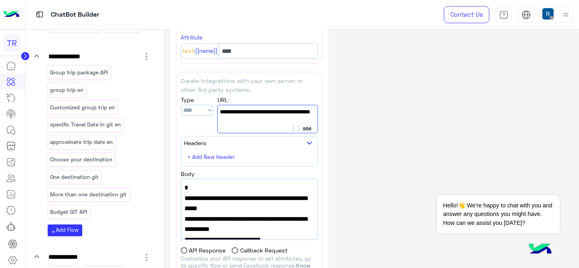 The image size is (579, 268). What do you see at coordinates (195, 143) in the screenshot?
I see `label: Headers` at bounding box center [195, 143].